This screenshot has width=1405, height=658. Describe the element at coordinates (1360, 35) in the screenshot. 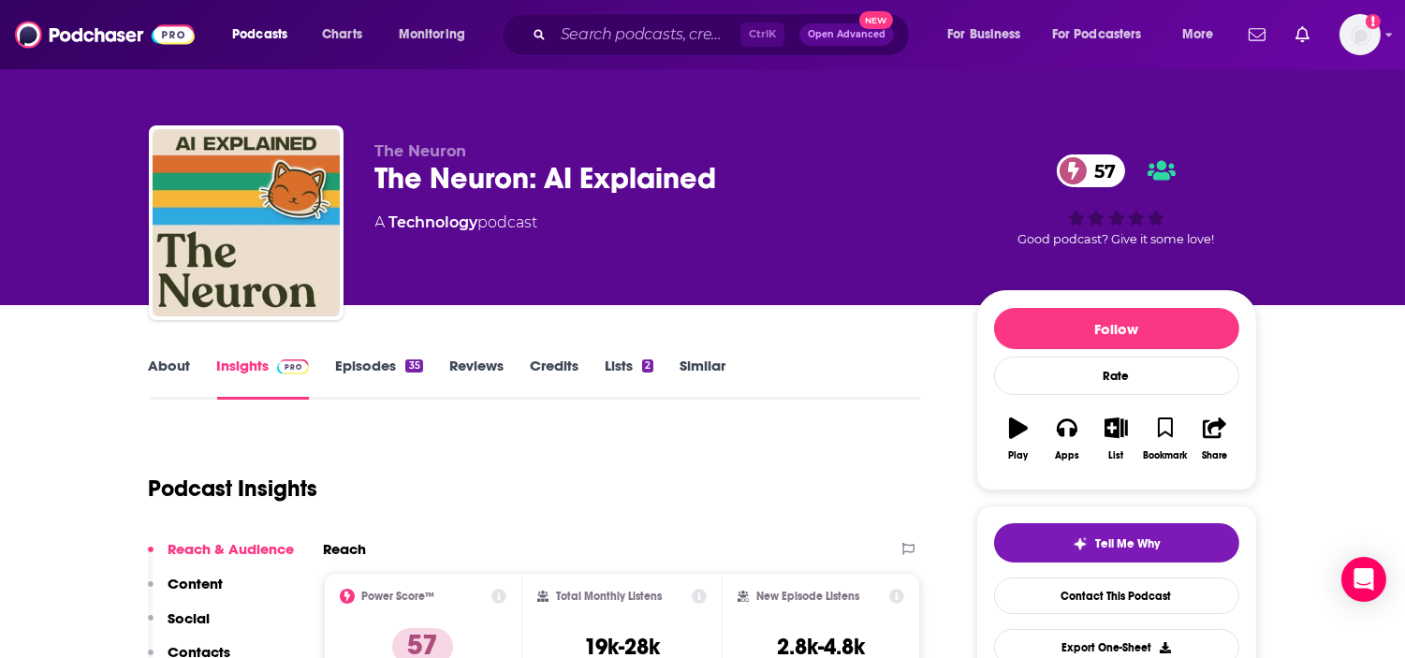

I see `span: Logged in as ABolliger` at that location.